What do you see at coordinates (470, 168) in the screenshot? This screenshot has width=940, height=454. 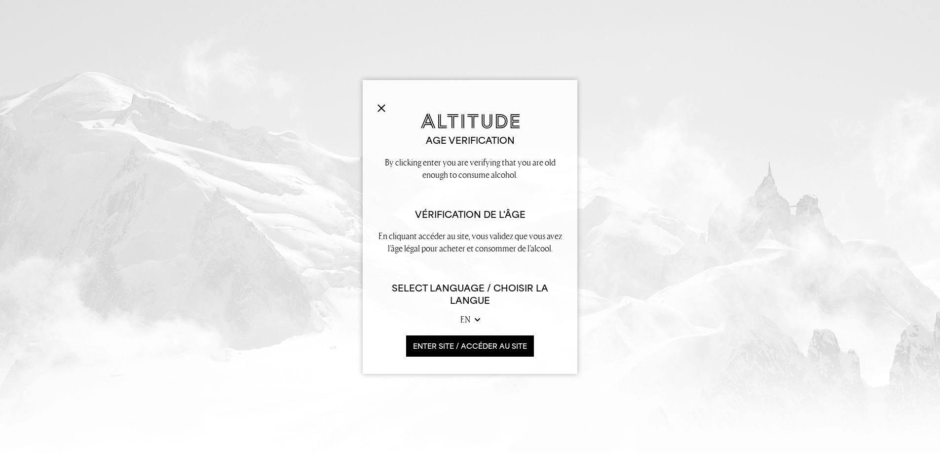 I see `p: By clicking enter you are verifying that you are old enough to consume alcohol.` at bounding box center [470, 168].